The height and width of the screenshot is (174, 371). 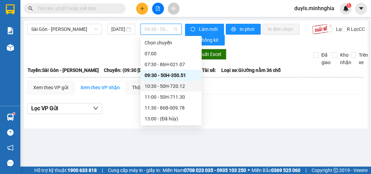 What do you see at coordinates (158, 8) in the screenshot?
I see `span: file-add` at bounding box center [158, 8].